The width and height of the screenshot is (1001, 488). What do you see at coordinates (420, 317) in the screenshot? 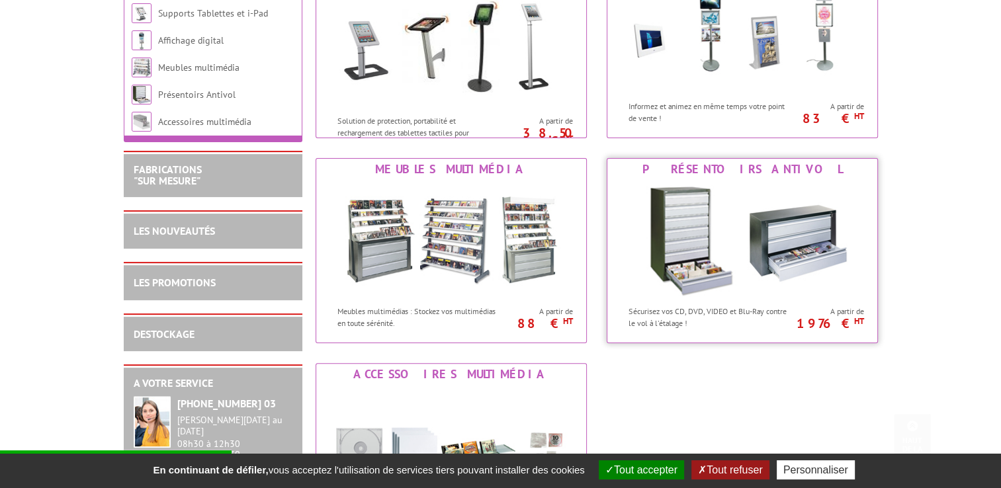
I see `p: Meubles multimédias : Stockez vos multimédias en toute sérénité.` at bounding box center [420, 317].